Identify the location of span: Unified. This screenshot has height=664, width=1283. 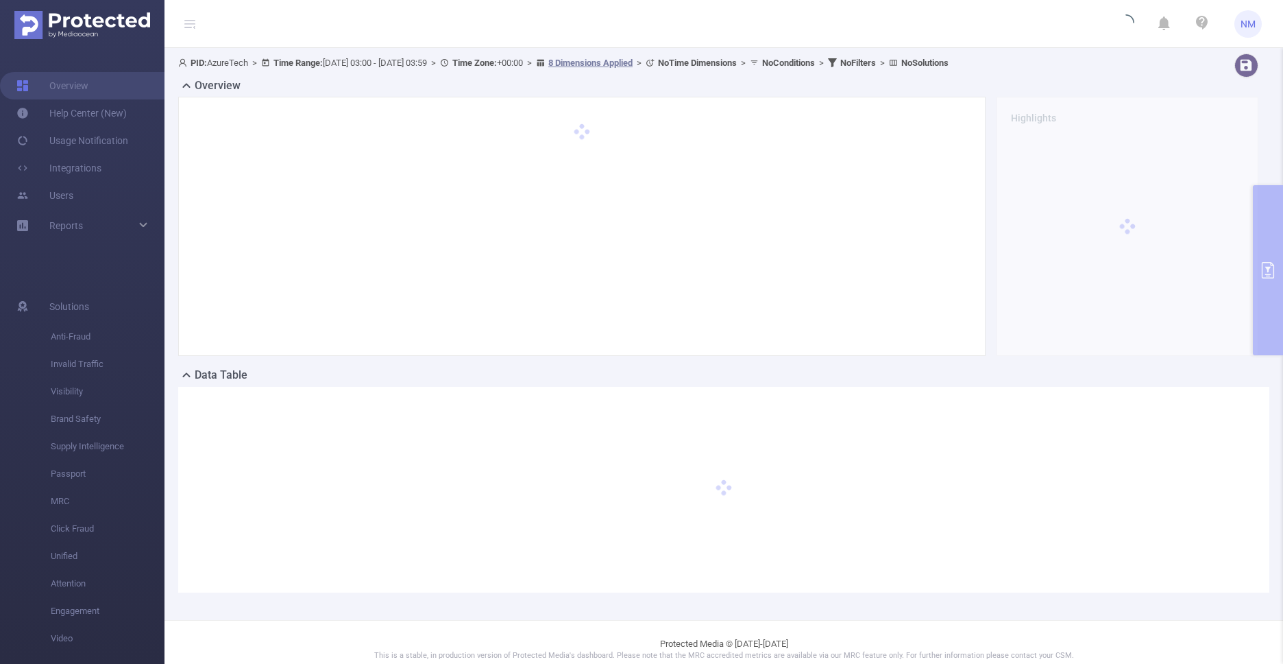
(108, 556).